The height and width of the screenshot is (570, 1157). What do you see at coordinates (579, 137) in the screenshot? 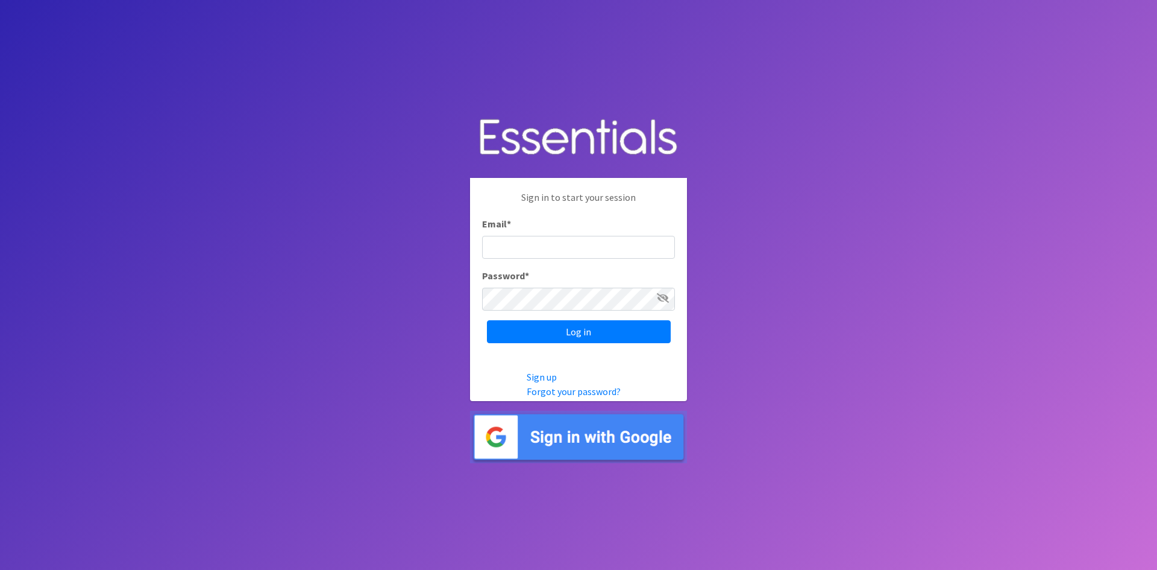
I see `img: Human Essentials` at bounding box center [579, 137].